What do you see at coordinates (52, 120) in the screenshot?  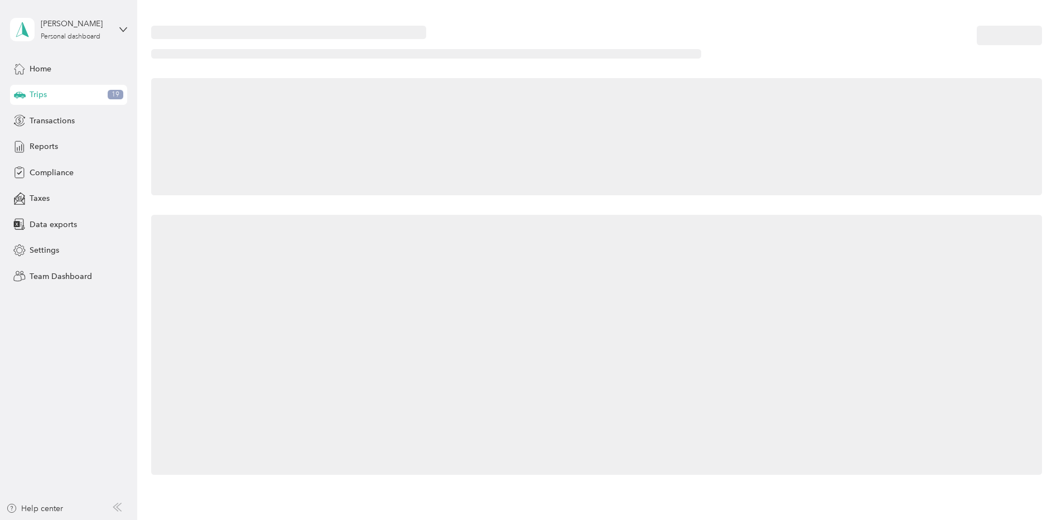 I see `span: Transactions` at bounding box center [52, 120].